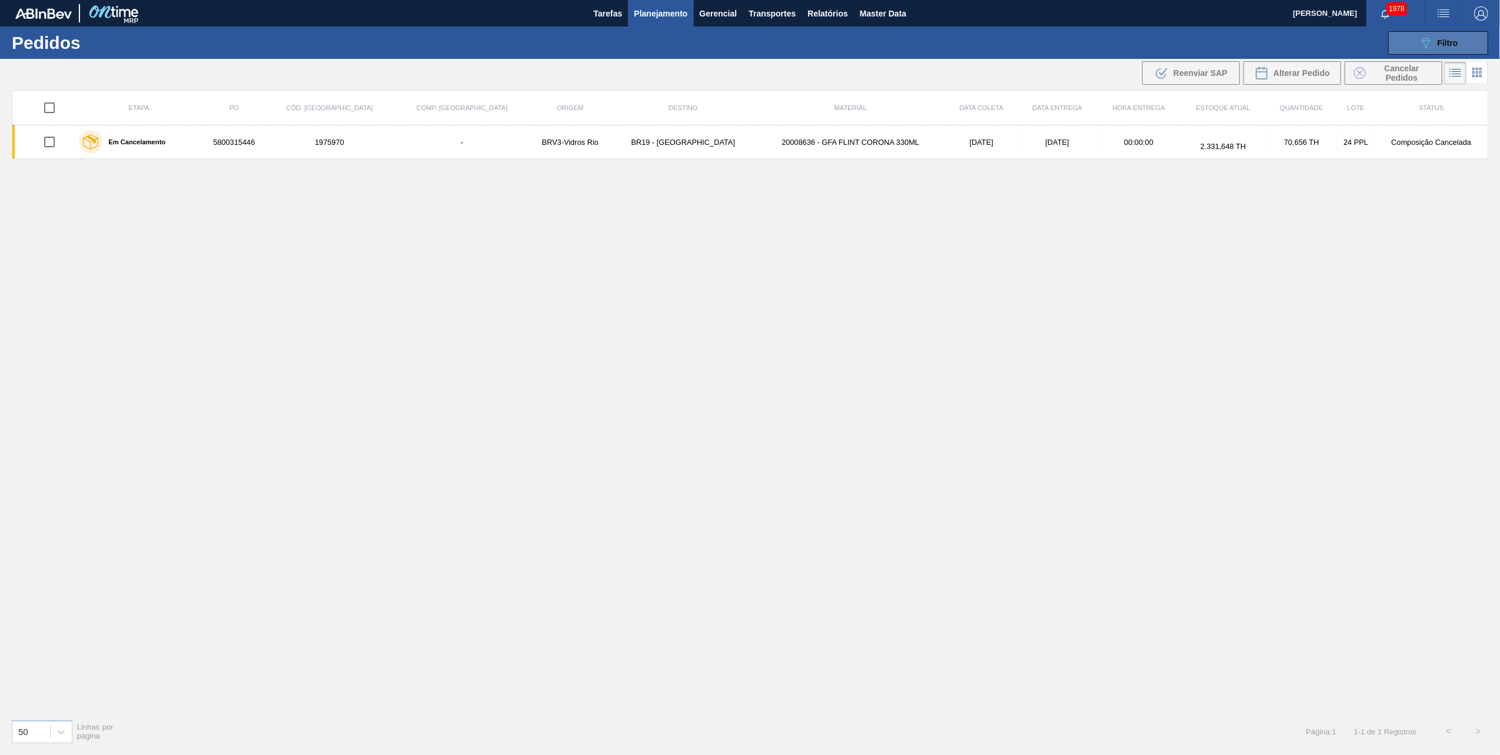  Describe the element at coordinates (660, 14) in the screenshot. I see `span: Planejamento` at that location.